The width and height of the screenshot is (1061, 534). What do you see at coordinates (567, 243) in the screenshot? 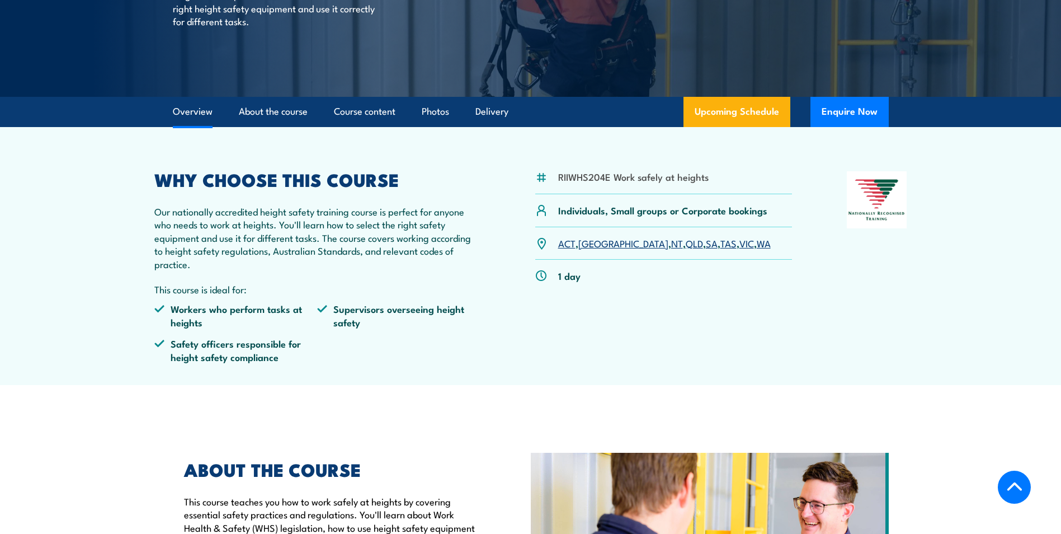
I see `a: ACT` at bounding box center [567, 243].